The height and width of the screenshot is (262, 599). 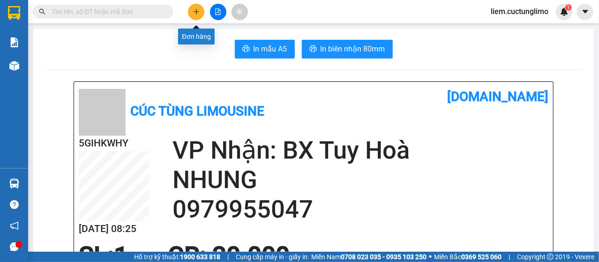 What do you see at coordinates (568, 7) in the screenshot?
I see `span: 1` at bounding box center [568, 7].